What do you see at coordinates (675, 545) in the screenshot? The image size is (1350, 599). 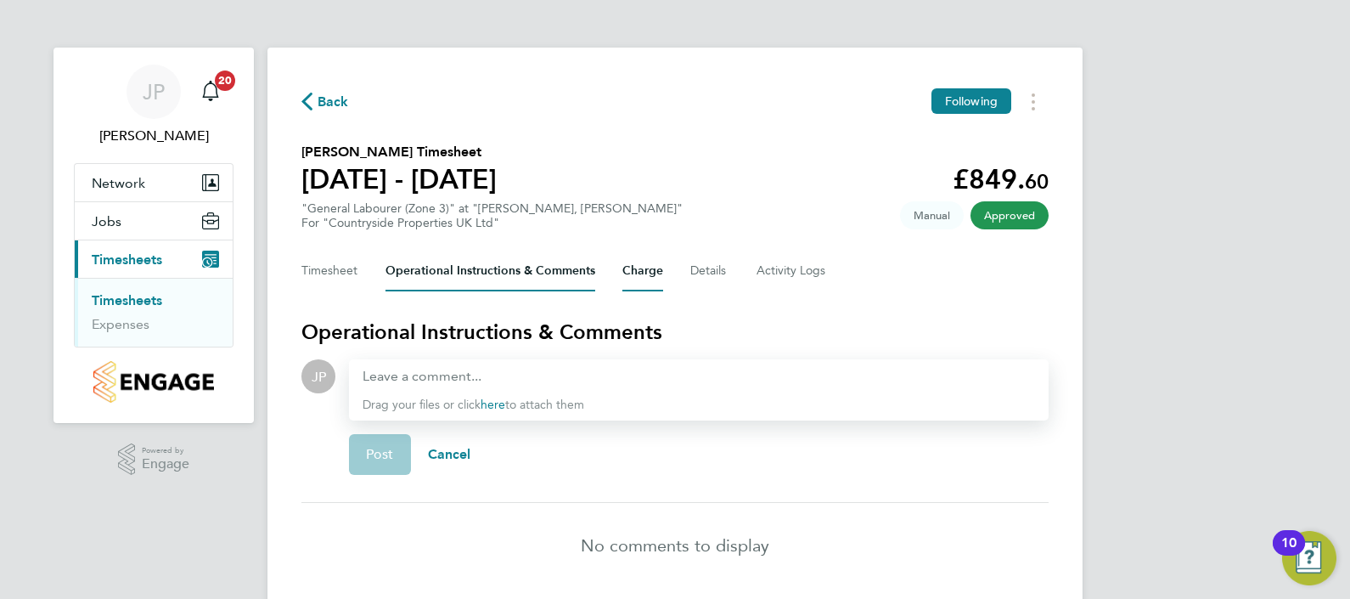 I see `p: No comments to display` at bounding box center [675, 545].